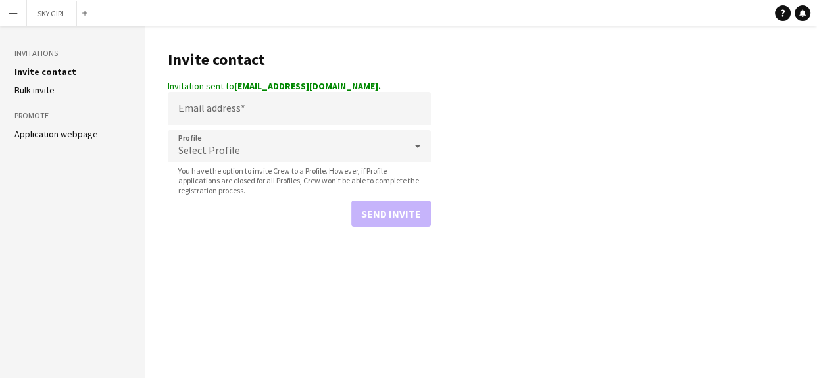 The width and height of the screenshot is (817, 378). What do you see at coordinates (299, 180) in the screenshot?
I see `span: You have the option to invite Crew to a Profile. However, if Profile applications are closed for ...` at bounding box center [299, 180].